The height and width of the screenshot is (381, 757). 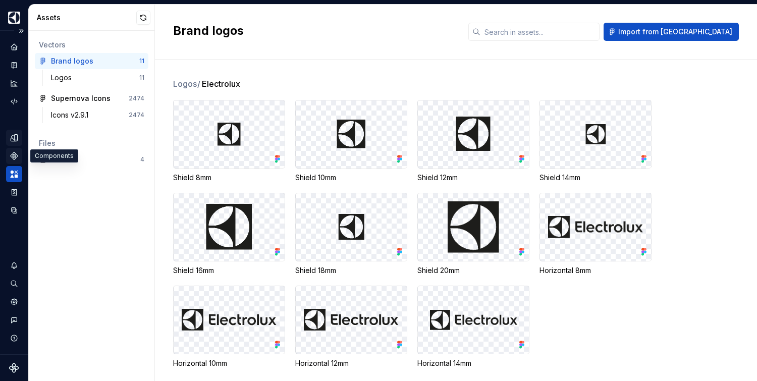 What do you see at coordinates (14, 302) in the screenshot?
I see `a: Settings` at bounding box center [14, 302].